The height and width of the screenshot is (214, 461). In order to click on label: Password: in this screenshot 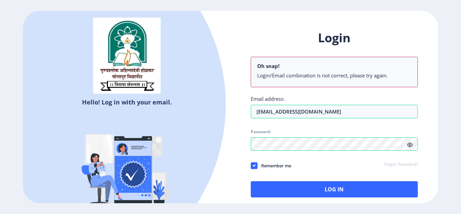, I will do `click(261, 132)`.